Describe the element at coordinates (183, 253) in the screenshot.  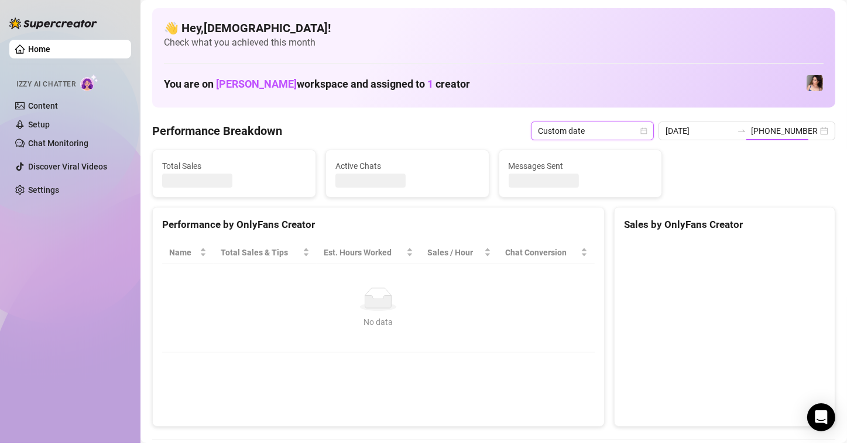
I see `span: Name` at that location.